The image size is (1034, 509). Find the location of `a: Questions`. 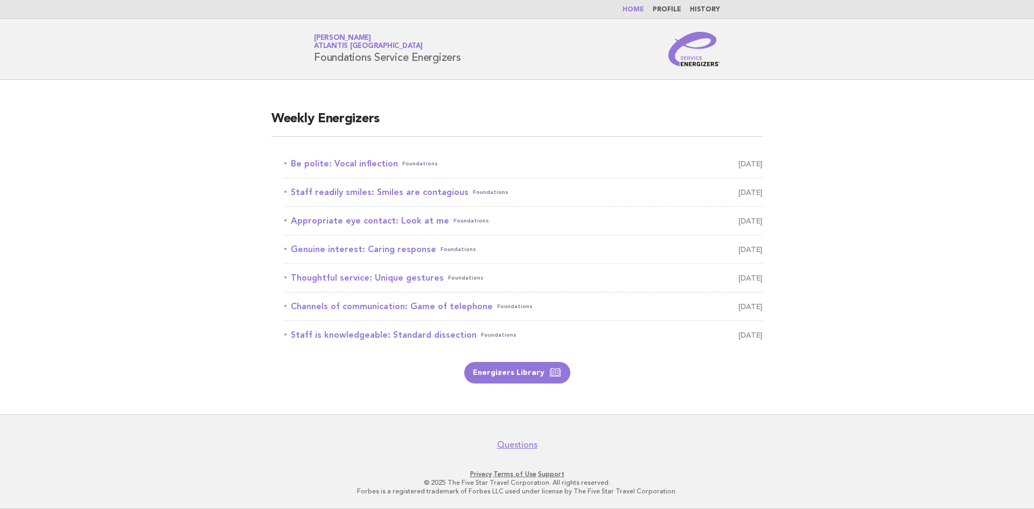

a: Questions is located at coordinates (517, 445).